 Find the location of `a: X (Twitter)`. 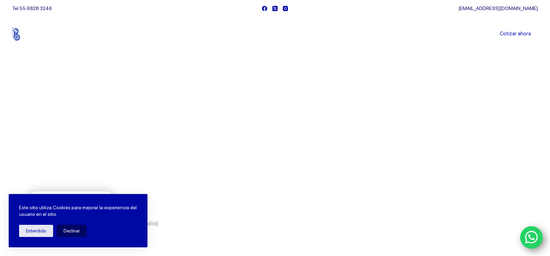

a: X (Twitter) is located at coordinates (275, 8).